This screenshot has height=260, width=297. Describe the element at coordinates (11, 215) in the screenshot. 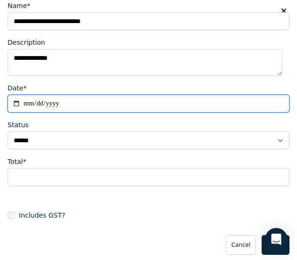

I see `input: Includes GST?` at that location.